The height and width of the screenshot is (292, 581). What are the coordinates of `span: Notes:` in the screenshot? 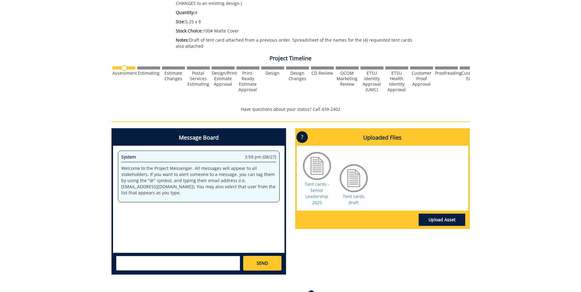 It's located at (182, 40).